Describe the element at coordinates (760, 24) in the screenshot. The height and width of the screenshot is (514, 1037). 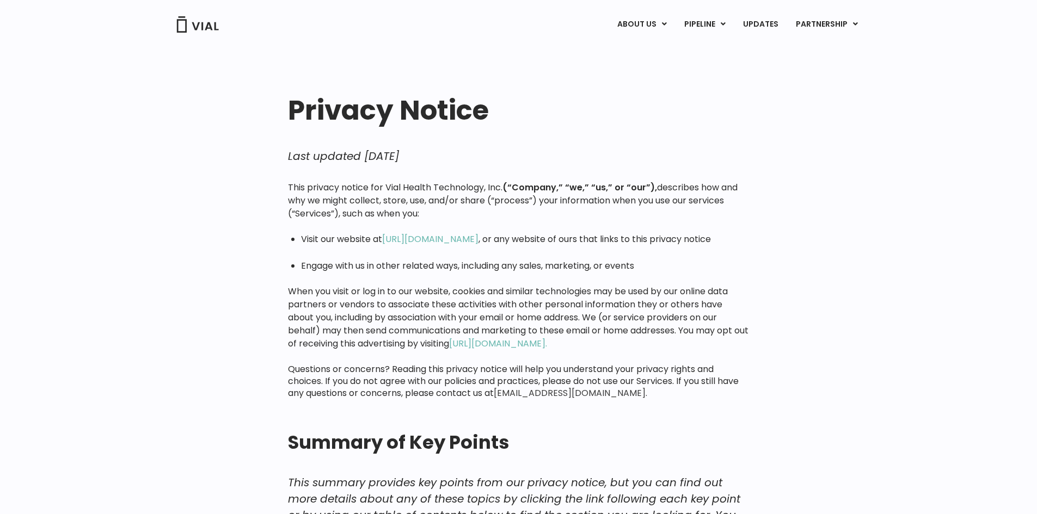
I see `a: UPDATES` at that location.